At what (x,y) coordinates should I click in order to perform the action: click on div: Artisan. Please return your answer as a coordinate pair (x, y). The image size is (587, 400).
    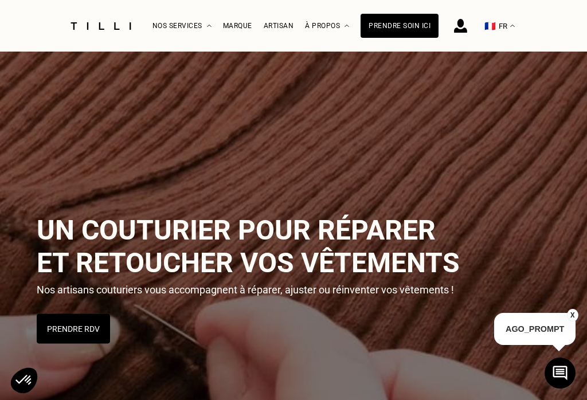
    Looking at the image, I should click on (279, 26).